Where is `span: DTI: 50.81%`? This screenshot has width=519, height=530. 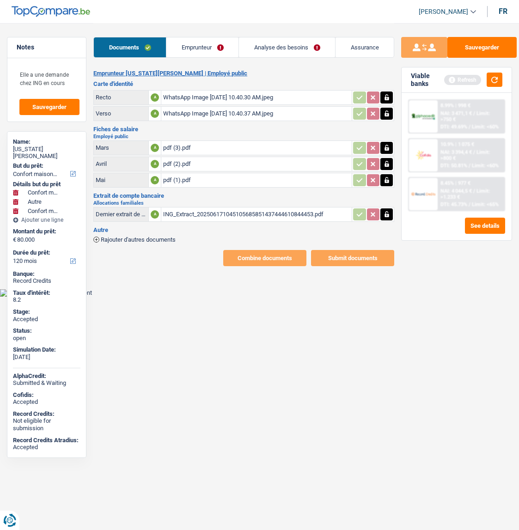 span: DTI: 50.81% is located at coordinates (454, 166).